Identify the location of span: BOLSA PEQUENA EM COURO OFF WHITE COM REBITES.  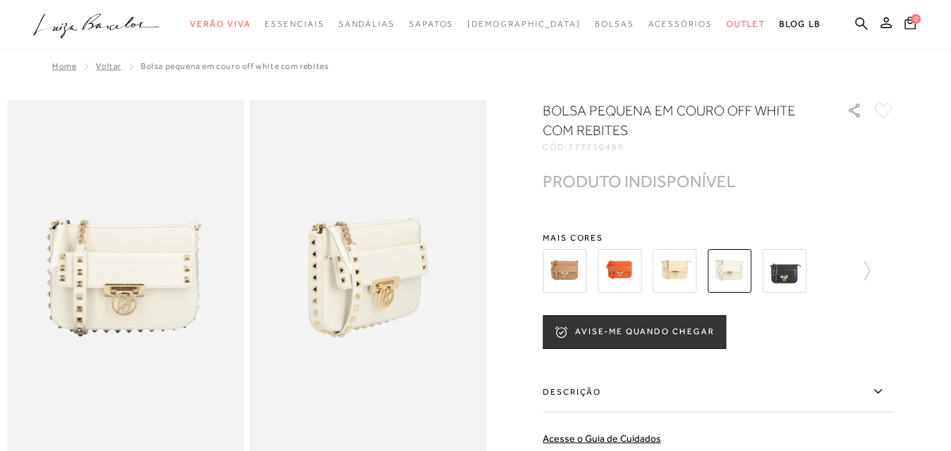
(234, 66).